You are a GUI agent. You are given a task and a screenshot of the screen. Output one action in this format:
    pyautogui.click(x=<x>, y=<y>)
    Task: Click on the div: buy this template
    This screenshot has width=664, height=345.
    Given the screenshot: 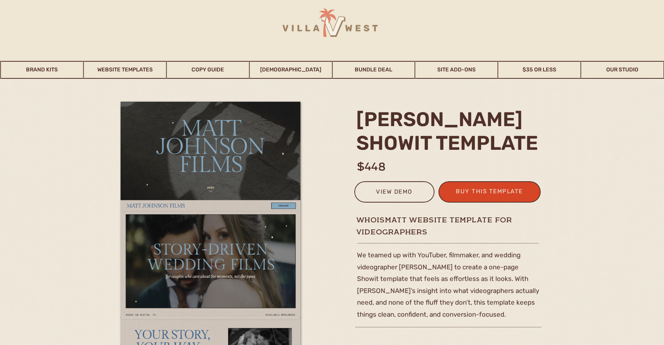 What is the action you would take?
    pyautogui.click(x=490, y=192)
    